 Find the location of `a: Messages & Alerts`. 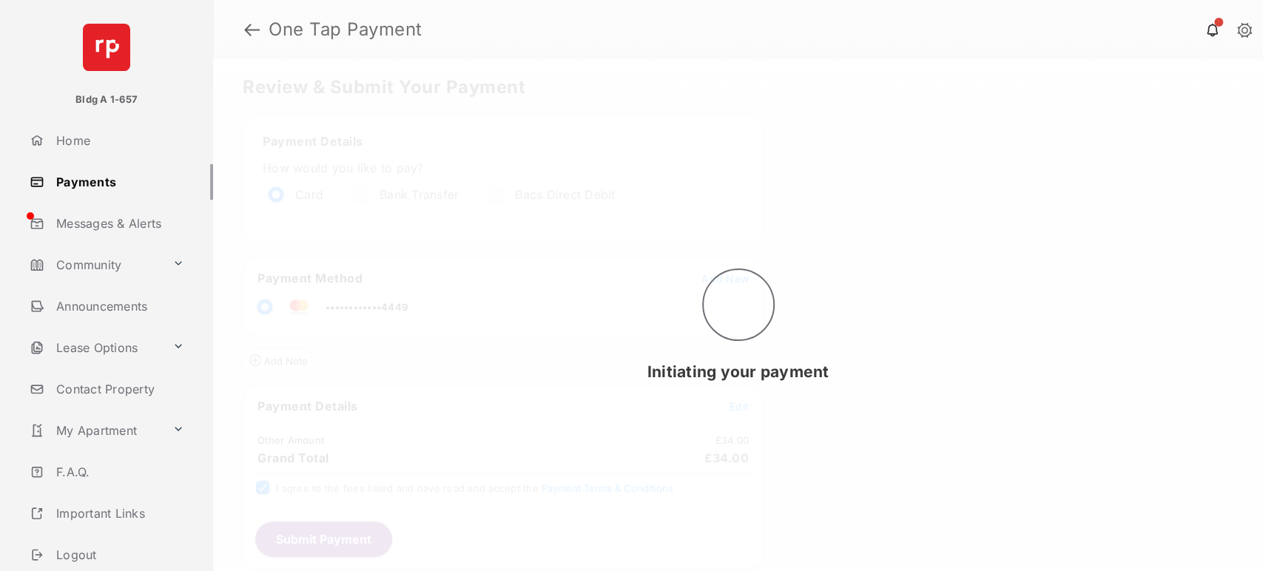

a: Messages & Alerts is located at coordinates (118, 224).